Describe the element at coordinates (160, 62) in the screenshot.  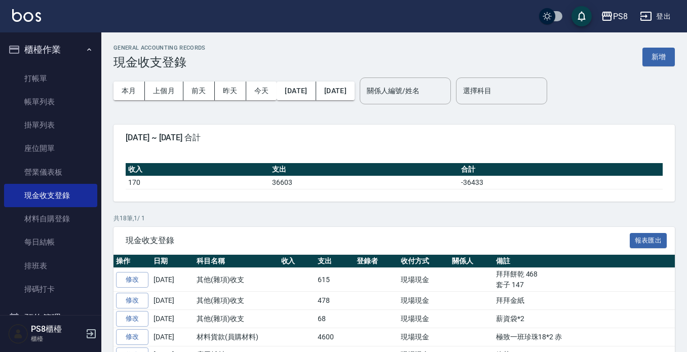
I see `h3: 現金收支登錄` at that location.